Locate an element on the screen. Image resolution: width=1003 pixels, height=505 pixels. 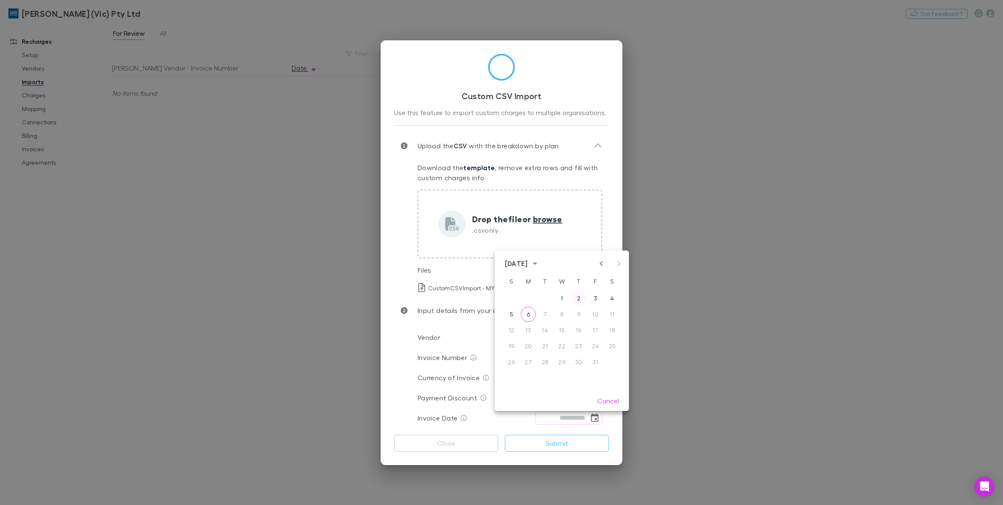
p: .csv only is located at coordinates (517, 230).